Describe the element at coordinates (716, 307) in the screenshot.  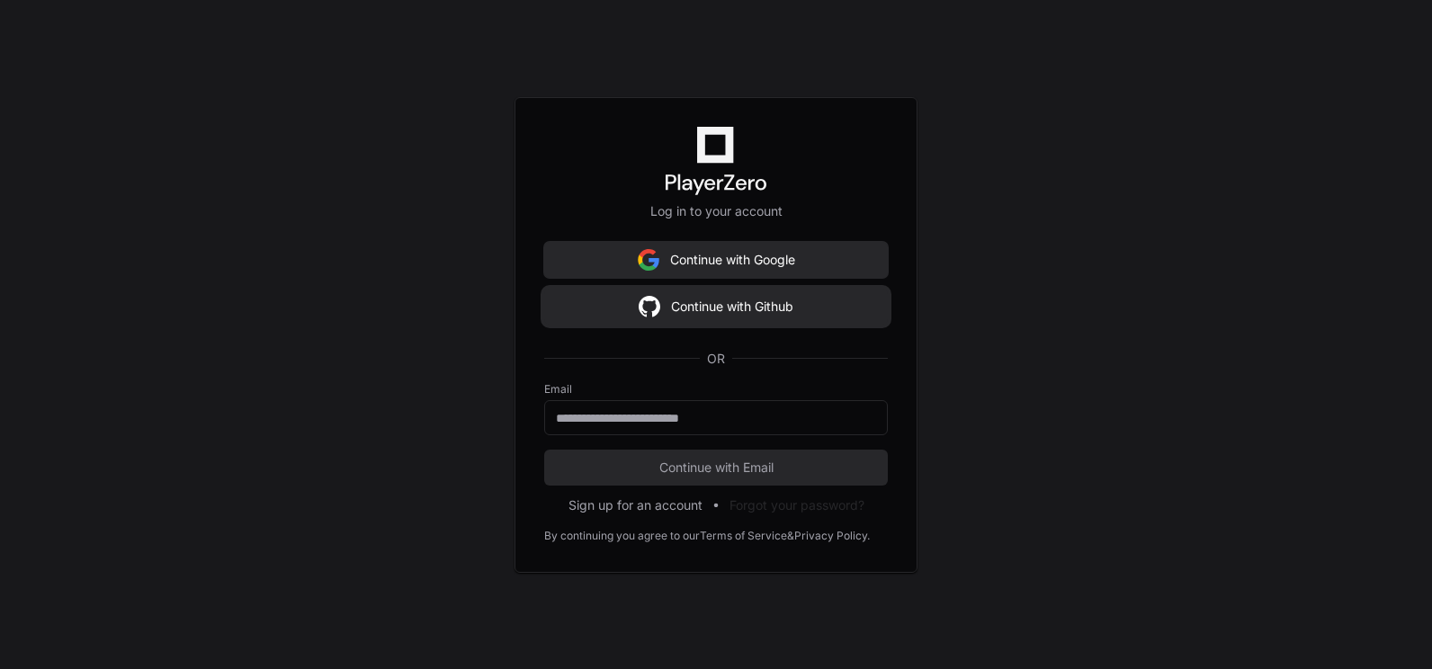
I see `button: Continue with Github` at that location.